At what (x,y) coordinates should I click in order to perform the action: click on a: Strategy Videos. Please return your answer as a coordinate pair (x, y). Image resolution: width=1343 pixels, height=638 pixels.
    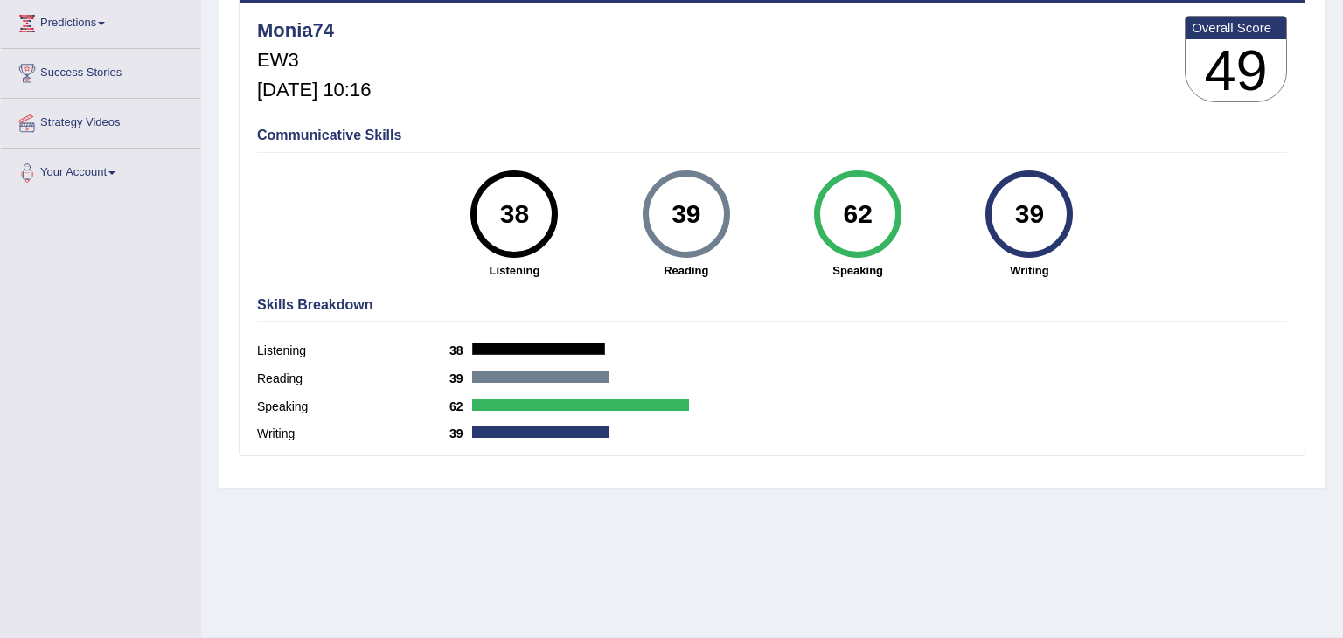
    Looking at the image, I should click on (101, 121).